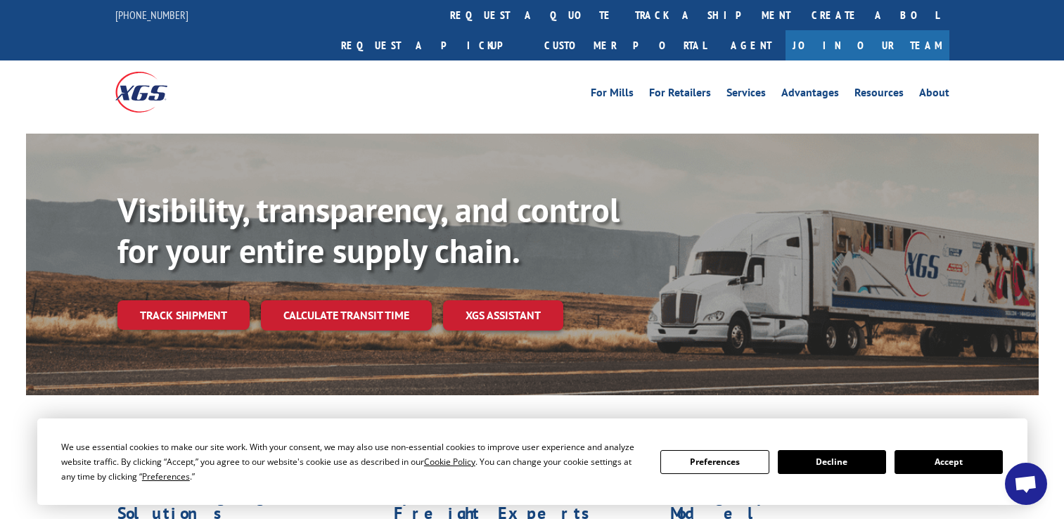 The image size is (1064, 519). I want to click on a: About, so click(934, 95).